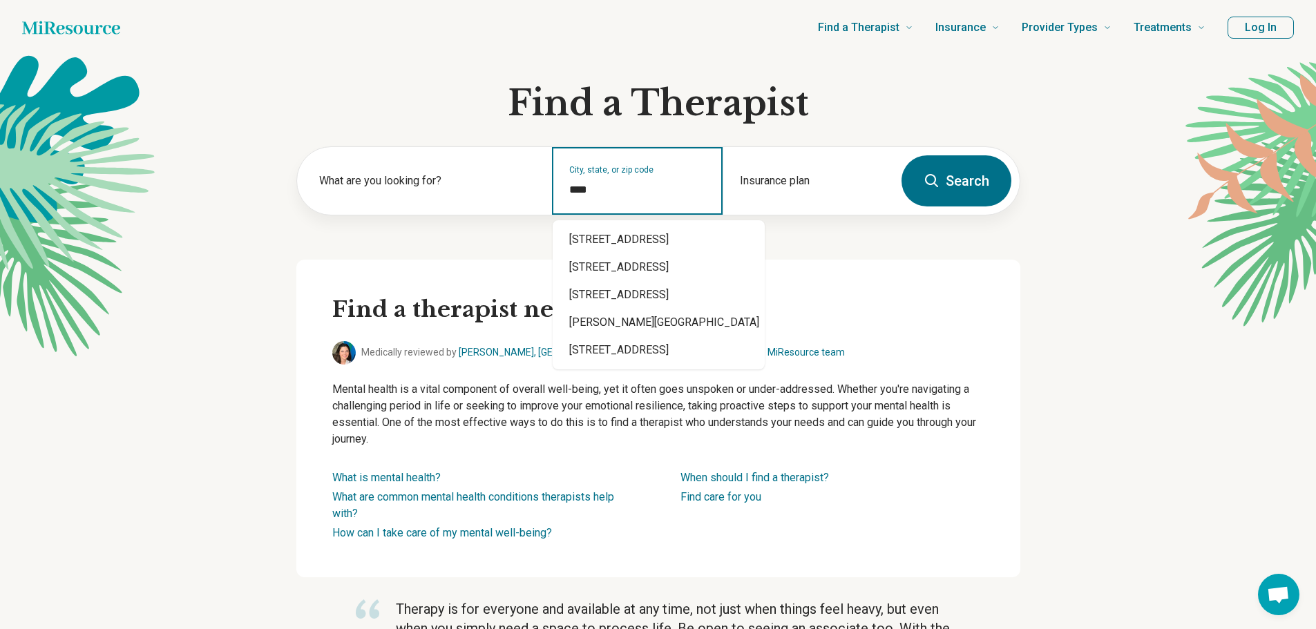  What do you see at coordinates (658, 310) in the screenshot?
I see `h2: Find a therapist near you` at bounding box center [658, 310].